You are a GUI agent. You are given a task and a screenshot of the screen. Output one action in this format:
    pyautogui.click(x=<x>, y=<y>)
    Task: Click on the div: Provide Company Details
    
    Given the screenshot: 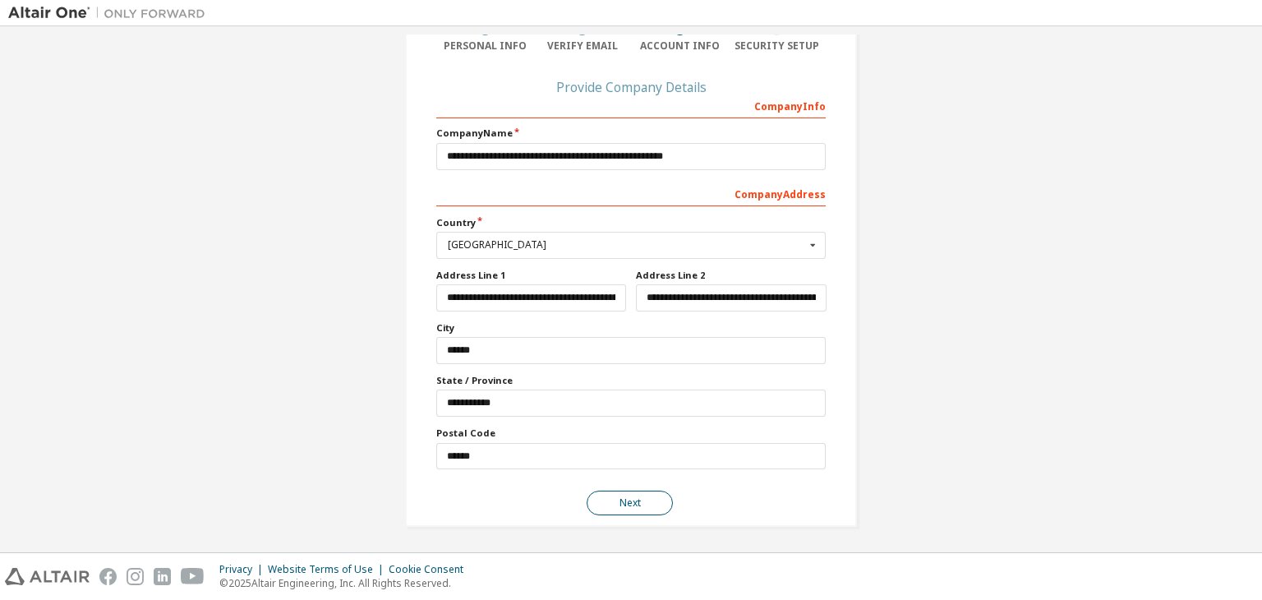 What is the action you would take?
    pyautogui.click(x=631, y=87)
    